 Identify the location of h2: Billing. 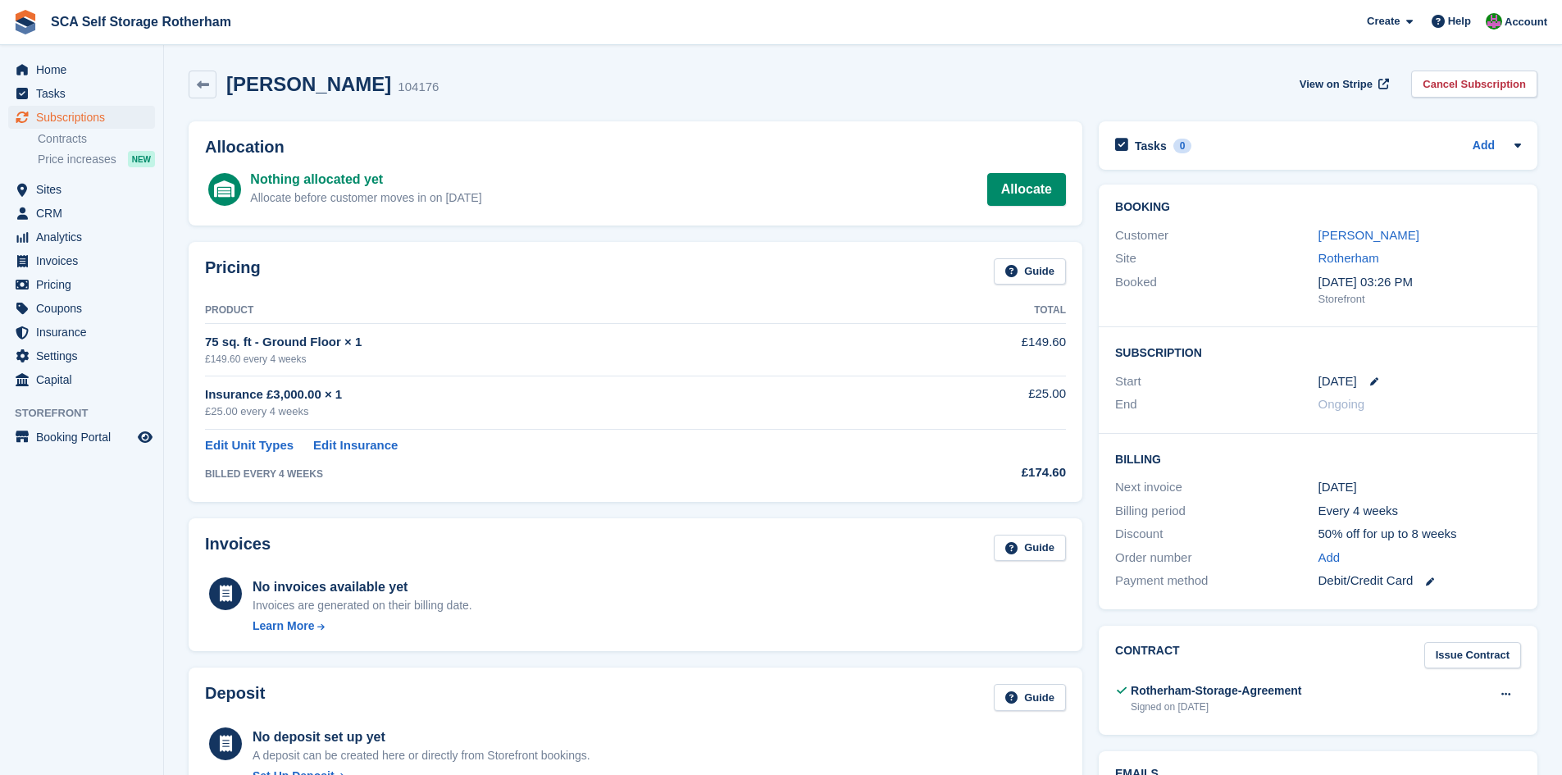
(1318, 458).